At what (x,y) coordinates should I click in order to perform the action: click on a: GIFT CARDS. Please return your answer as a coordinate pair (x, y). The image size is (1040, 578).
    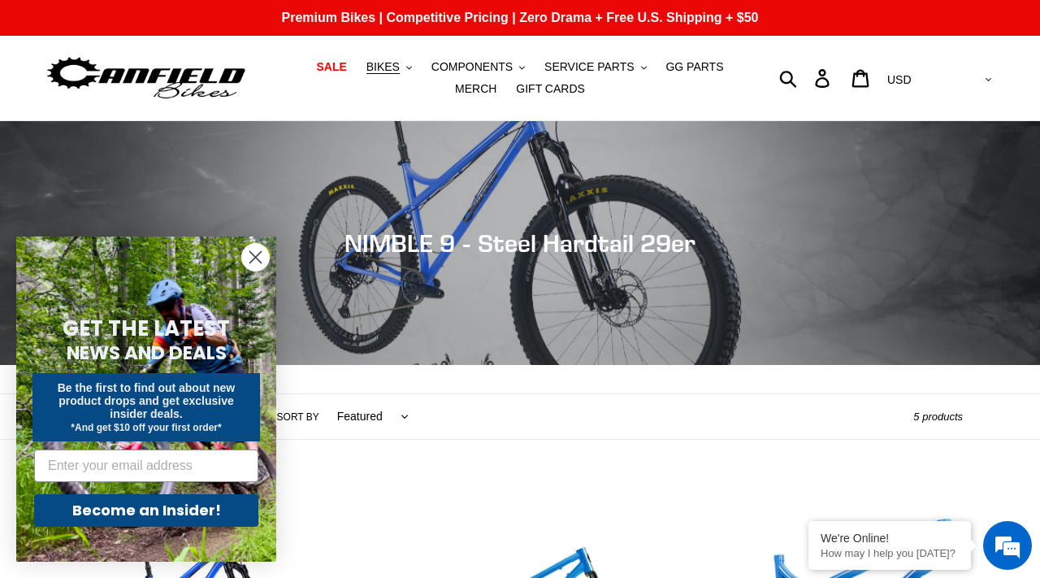
    Looking at the image, I should click on (550, 89).